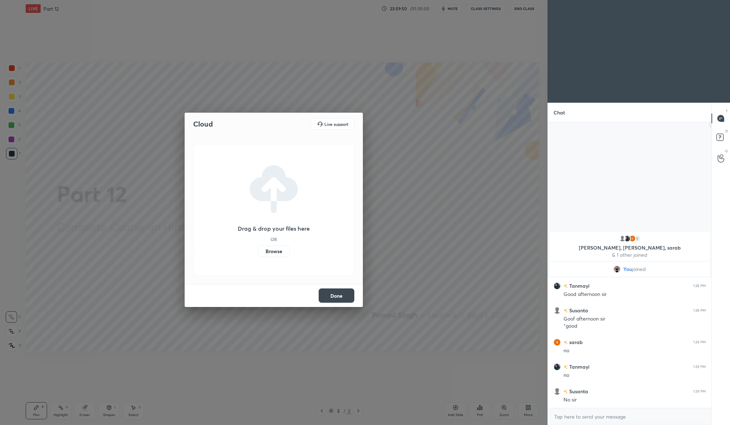  I want to click on div: *good, so click(634, 326).